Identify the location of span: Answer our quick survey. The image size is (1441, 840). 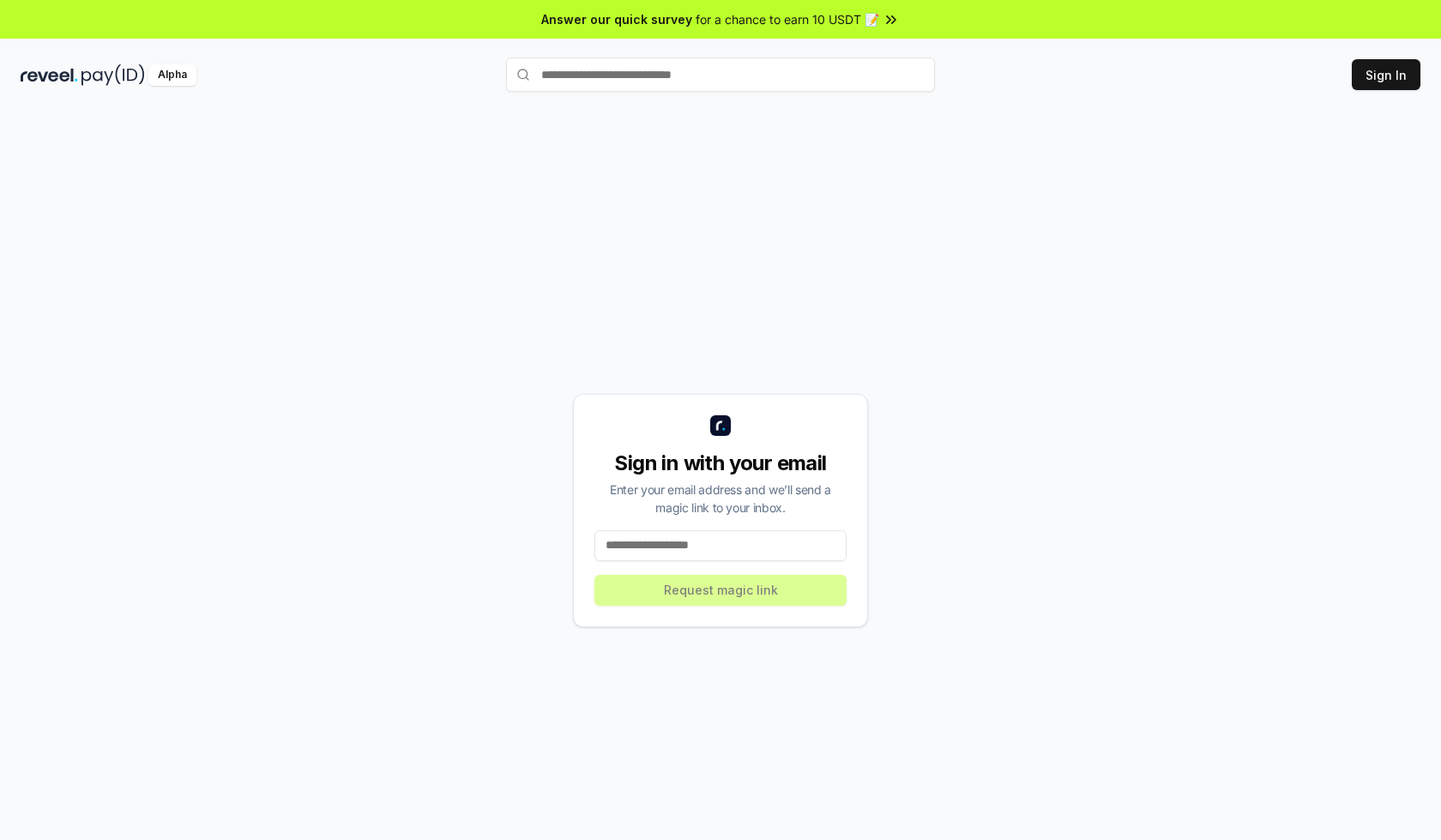
(617, 19).